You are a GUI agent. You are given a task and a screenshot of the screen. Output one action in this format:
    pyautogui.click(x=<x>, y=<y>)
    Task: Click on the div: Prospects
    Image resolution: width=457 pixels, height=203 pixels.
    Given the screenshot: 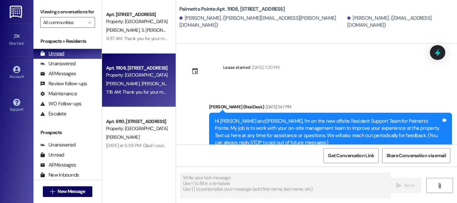 What is the action you would take?
    pyautogui.click(x=68, y=133)
    